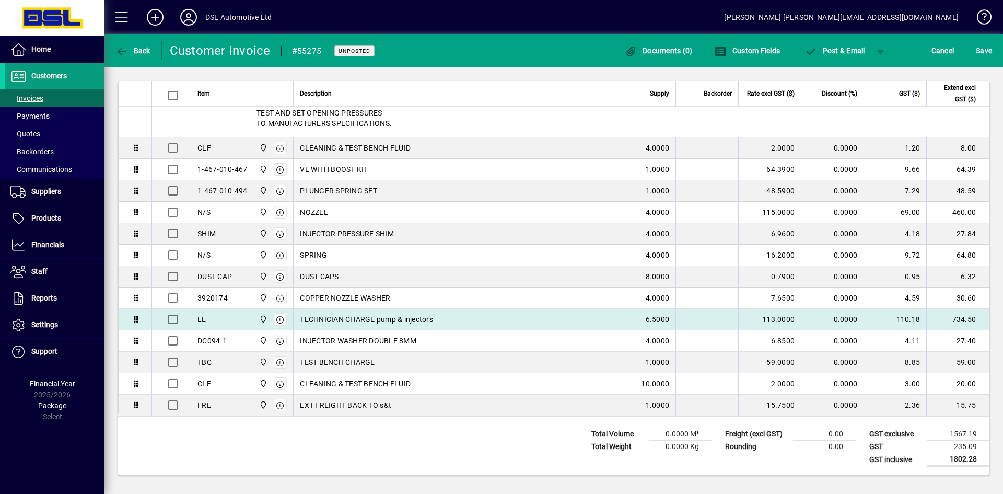 Image resolution: width=1003 pixels, height=494 pixels. What do you see at coordinates (39, 271) in the screenshot?
I see `span: Staff` at bounding box center [39, 271].